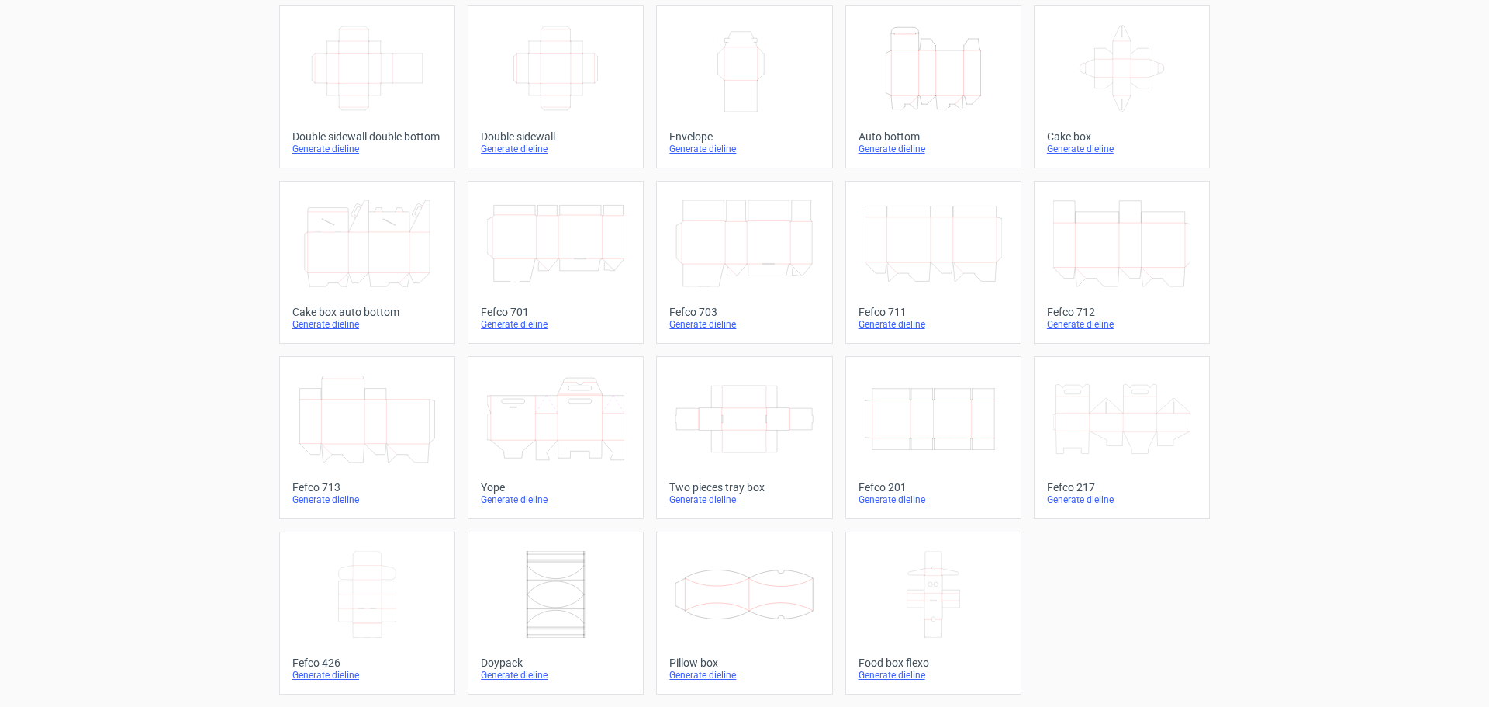 The width and height of the screenshot is (1489, 707). Describe the element at coordinates (744, 87) in the screenshot. I see `a: EnvelopeGenerate dieline` at that location.